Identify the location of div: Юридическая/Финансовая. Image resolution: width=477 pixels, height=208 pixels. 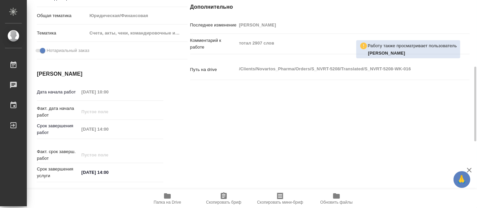
(137, 16).